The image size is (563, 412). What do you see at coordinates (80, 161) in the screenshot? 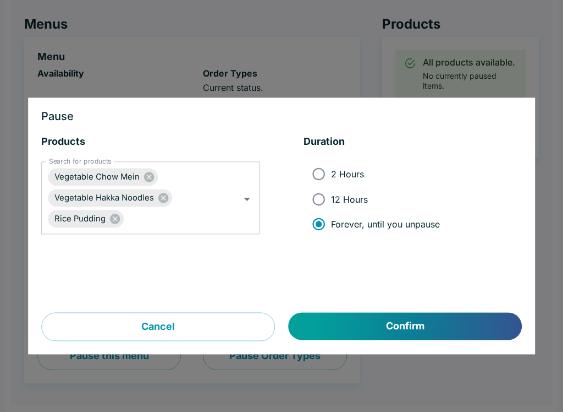
I see `label: Search for products` at bounding box center [80, 161].